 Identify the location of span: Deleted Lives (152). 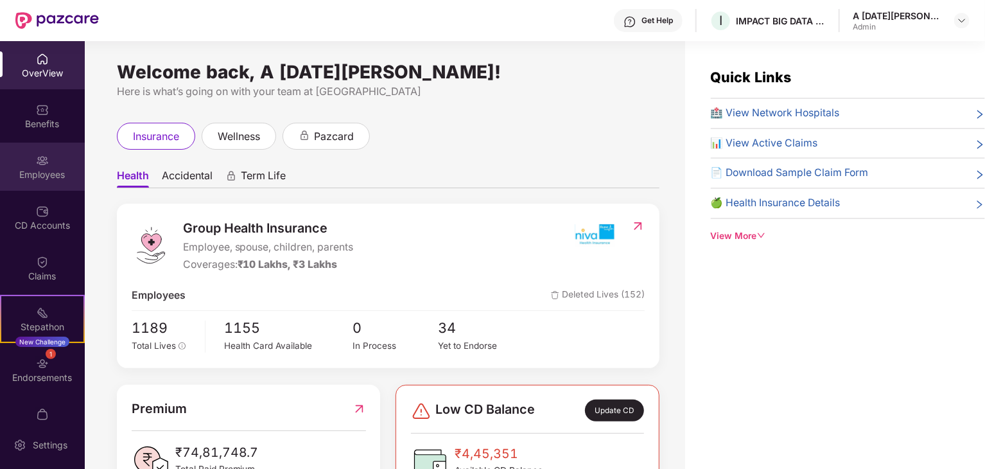
(598, 295).